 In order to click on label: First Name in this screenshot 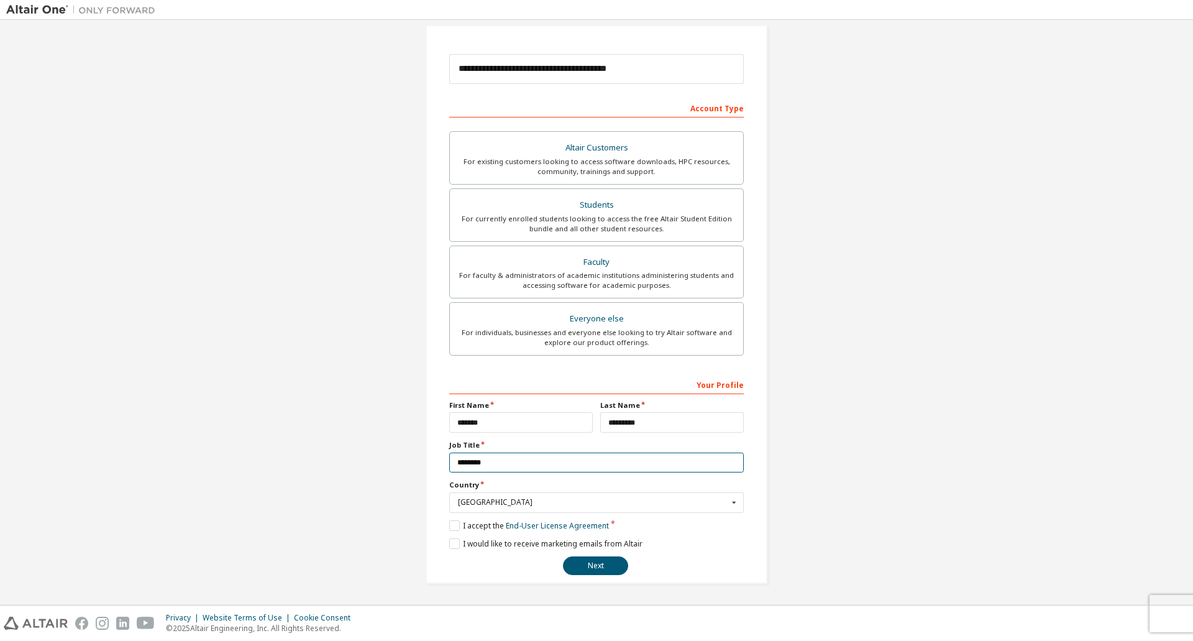, I will do `click(521, 405)`.